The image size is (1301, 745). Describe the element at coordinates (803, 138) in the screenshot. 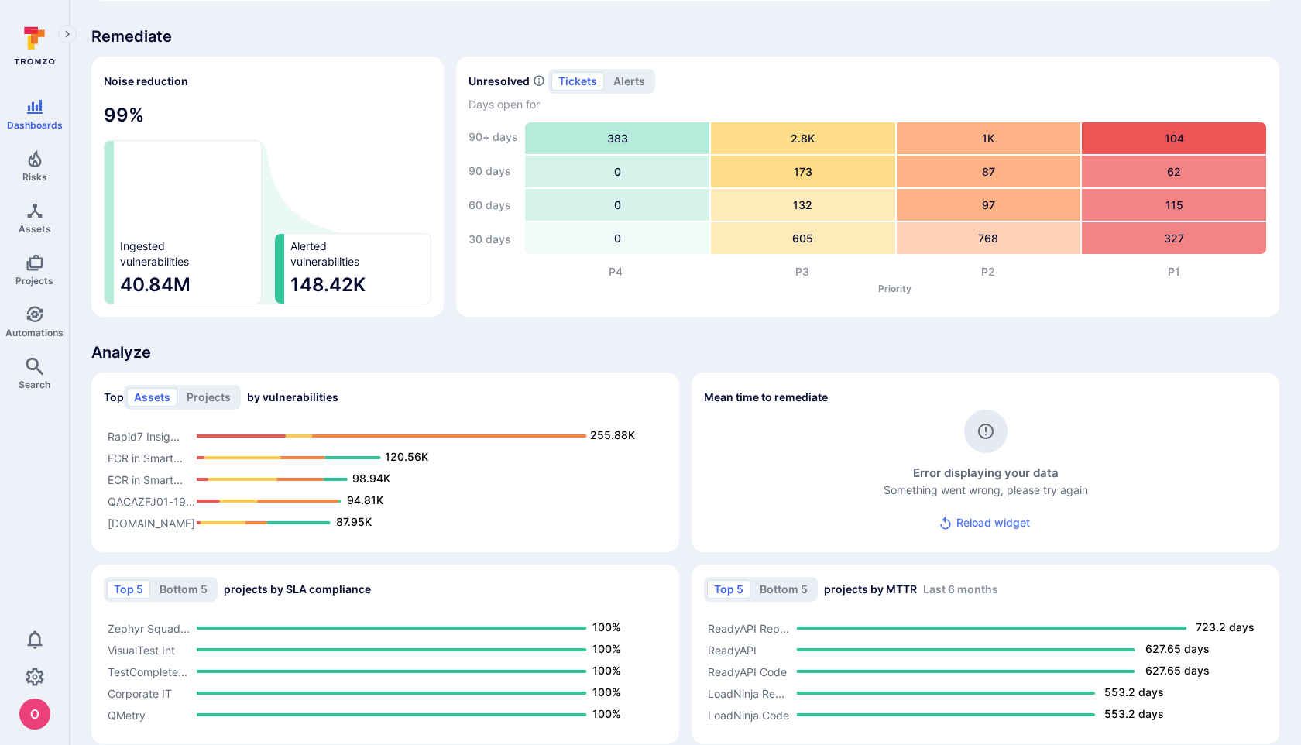

I see `div: 2.8K` at that location.